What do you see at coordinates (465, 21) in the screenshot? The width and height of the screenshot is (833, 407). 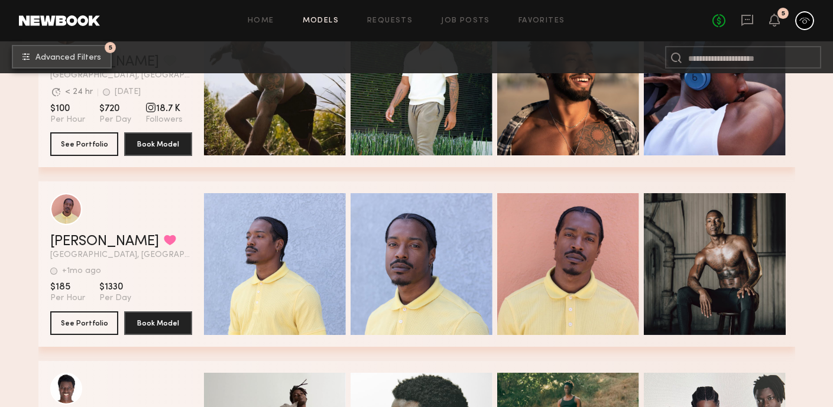 I see `a: Job Posts` at bounding box center [465, 21].